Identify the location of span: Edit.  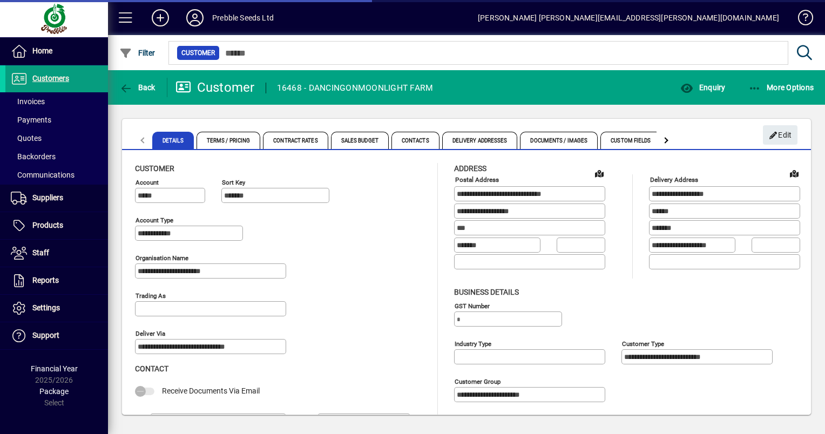
(780, 135).